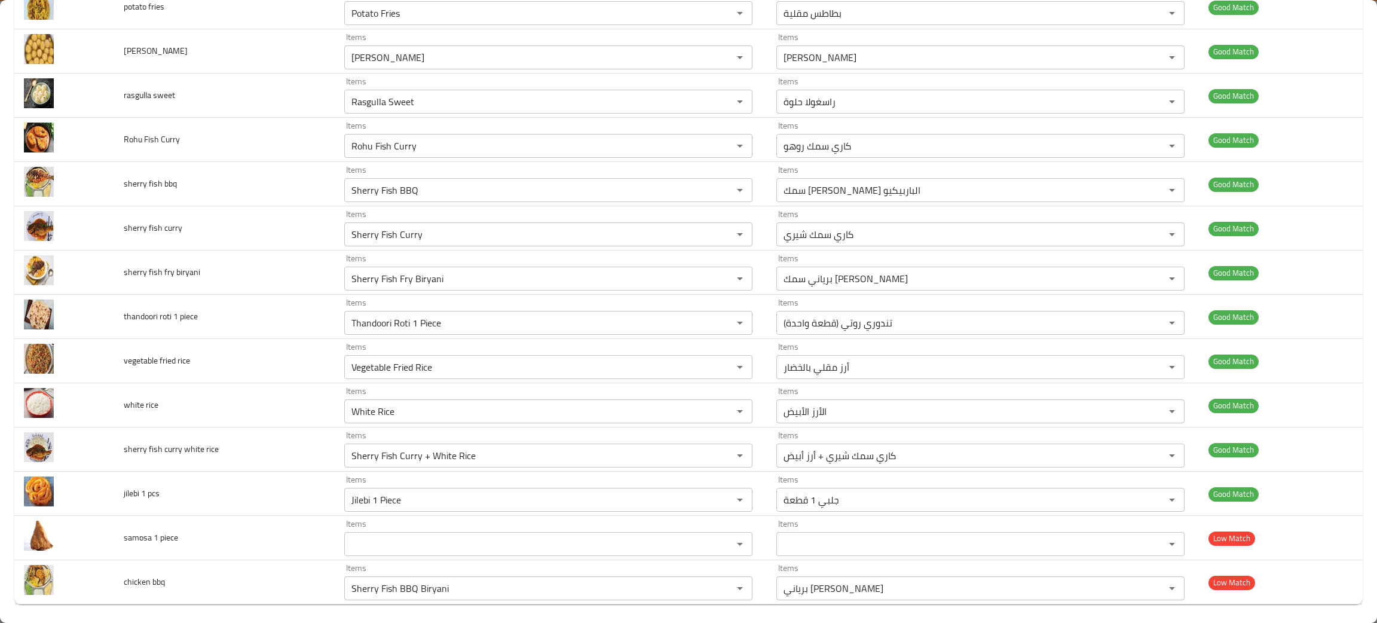 This screenshot has height=623, width=1377. Describe the element at coordinates (144, 581) in the screenshot. I see `span: chicken bbq` at that location.